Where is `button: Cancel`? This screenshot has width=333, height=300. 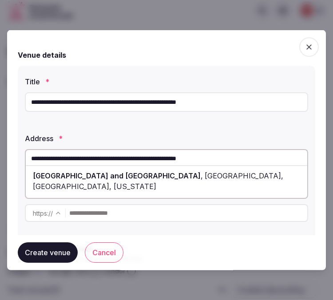
button: Cancel is located at coordinates (104, 253).